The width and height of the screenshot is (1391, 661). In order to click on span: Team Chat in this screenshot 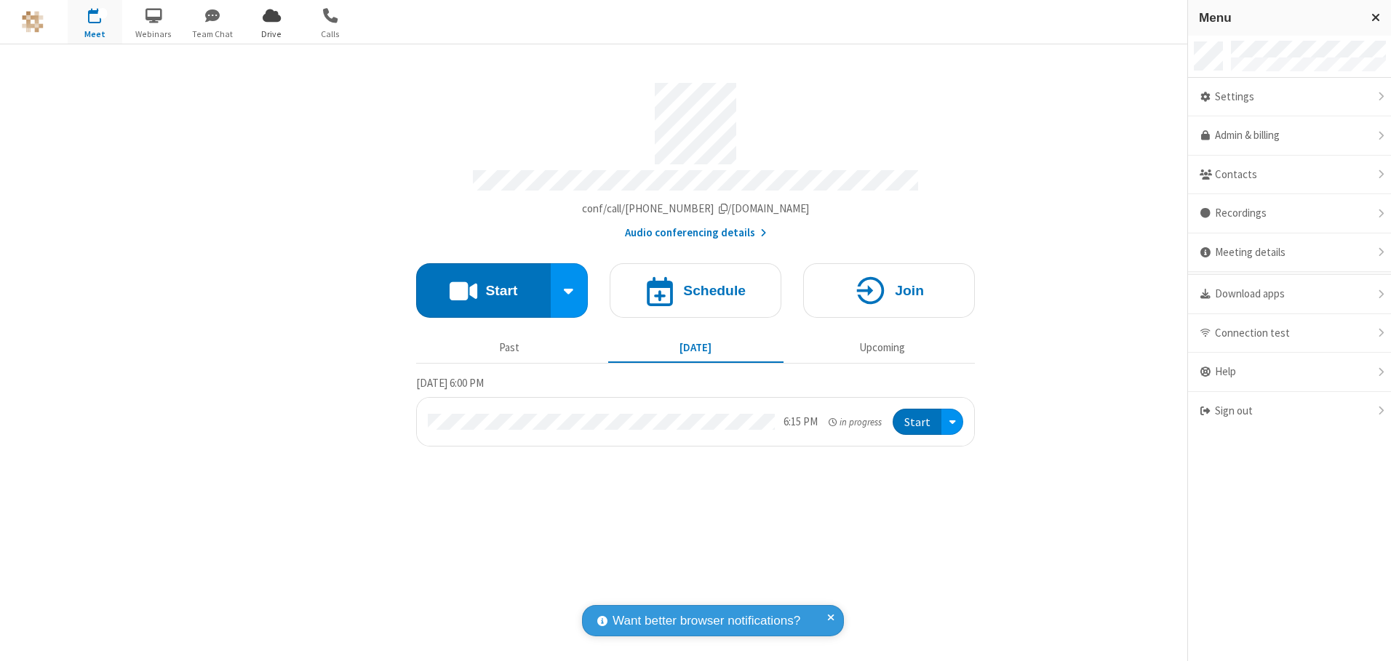, I will do `click(212, 34)`.